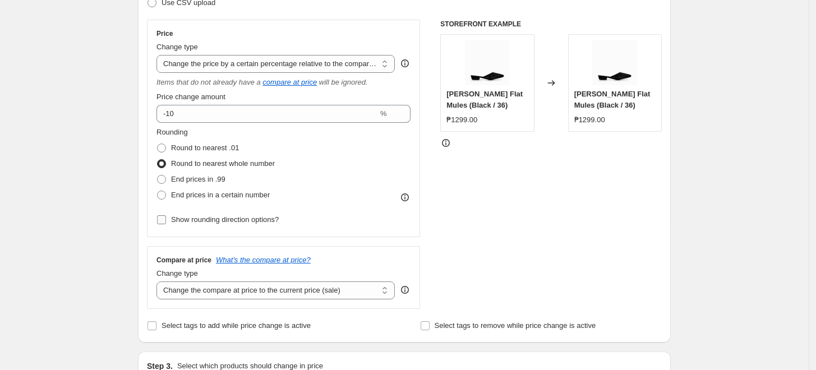 The height and width of the screenshot is (370, 816). What do you see at coordinates (289, 82) in the screenshot?
I see `button: compare at price` at bounding box center [289, 82].